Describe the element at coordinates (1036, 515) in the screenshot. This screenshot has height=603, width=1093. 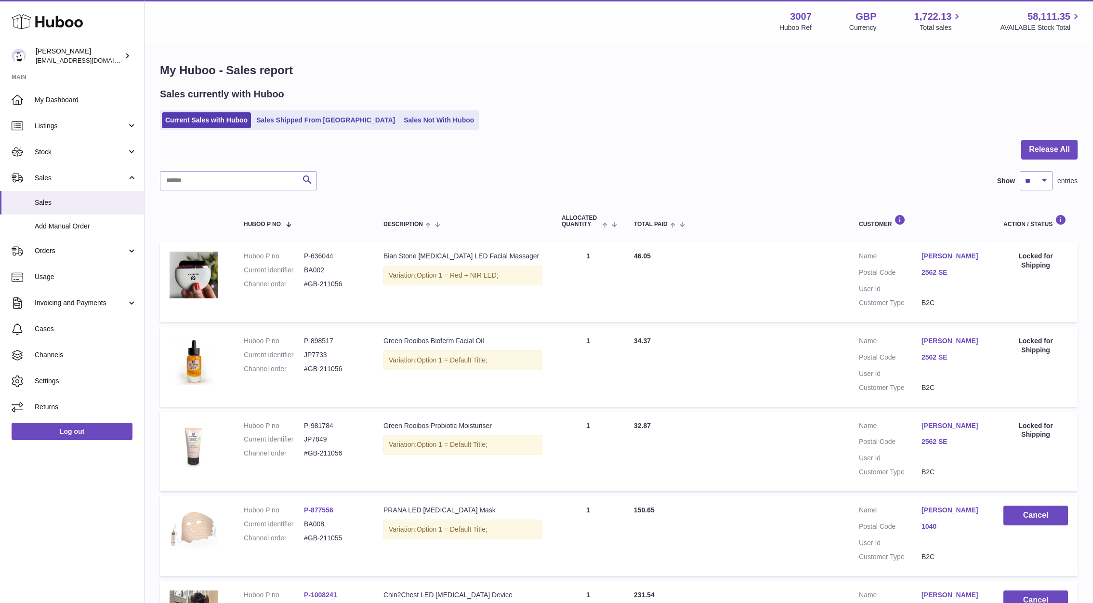
I see `button: Cancel` at that location.